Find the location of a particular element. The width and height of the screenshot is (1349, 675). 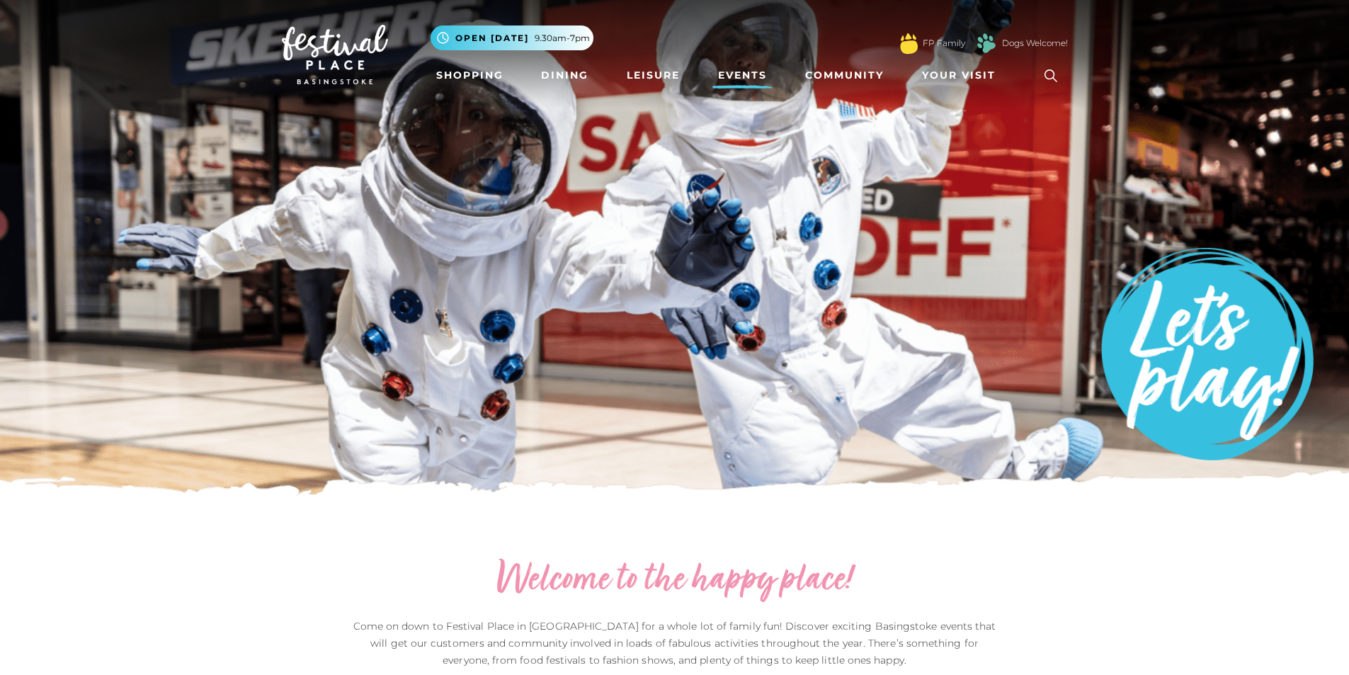

h2: Welcome to the happy place! is located at coordinates (675, 581).